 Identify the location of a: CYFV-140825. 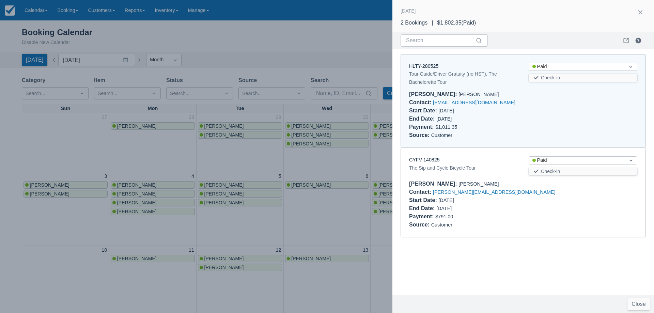
(425, 160).